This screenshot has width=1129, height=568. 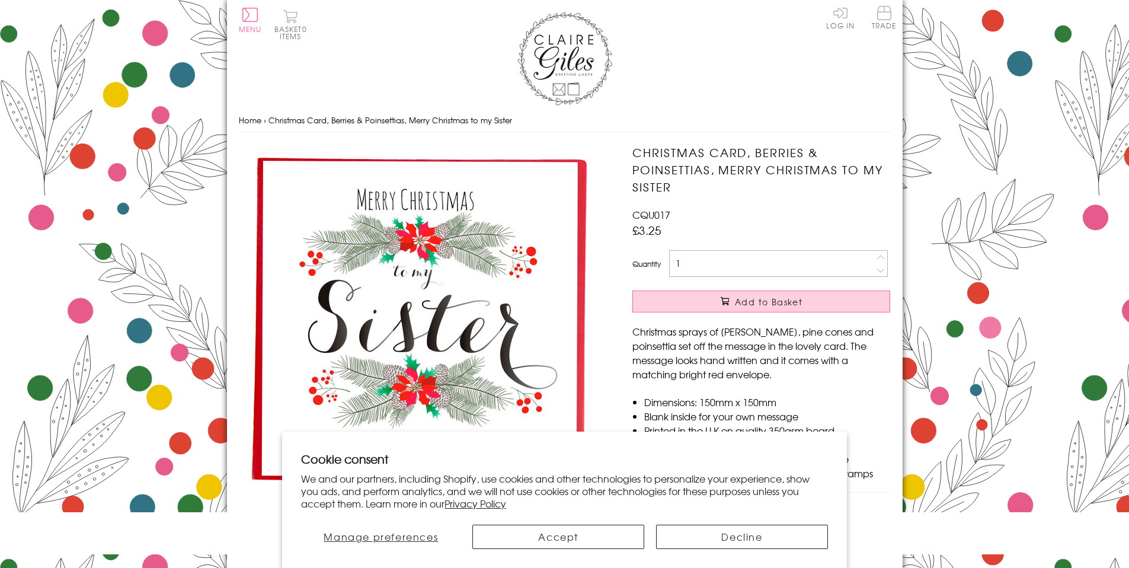 What do you see at coordinates (885, 18) in the screenshot?
I see `a: Trade` at bounding box center [885, 18].